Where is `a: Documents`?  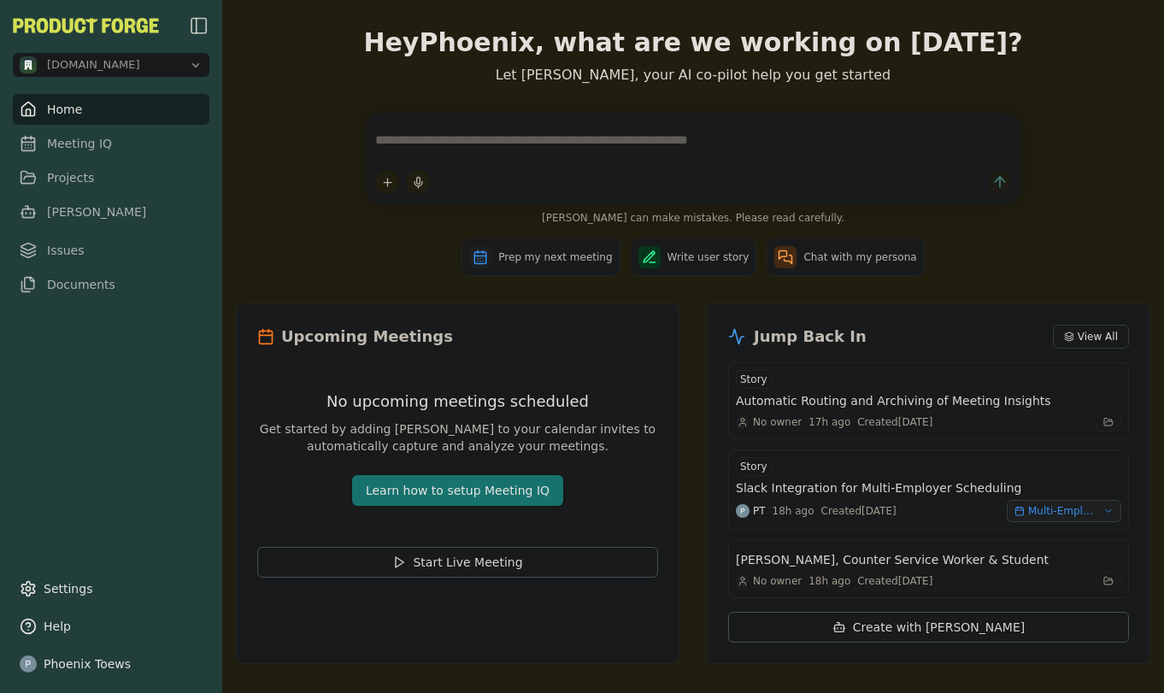 a: Documents is located at coordinates (111, 285).